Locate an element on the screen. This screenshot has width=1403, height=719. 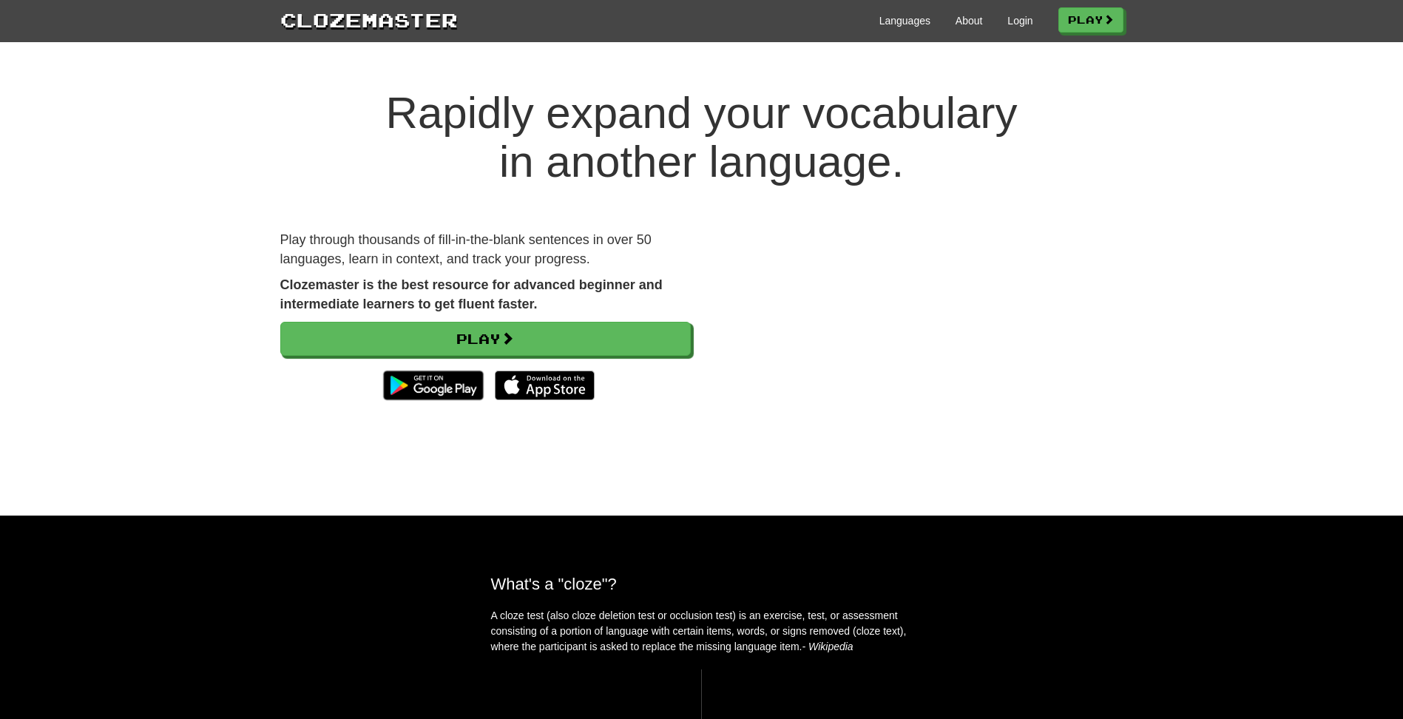
a: Languages is located at coordinates (905, 21).